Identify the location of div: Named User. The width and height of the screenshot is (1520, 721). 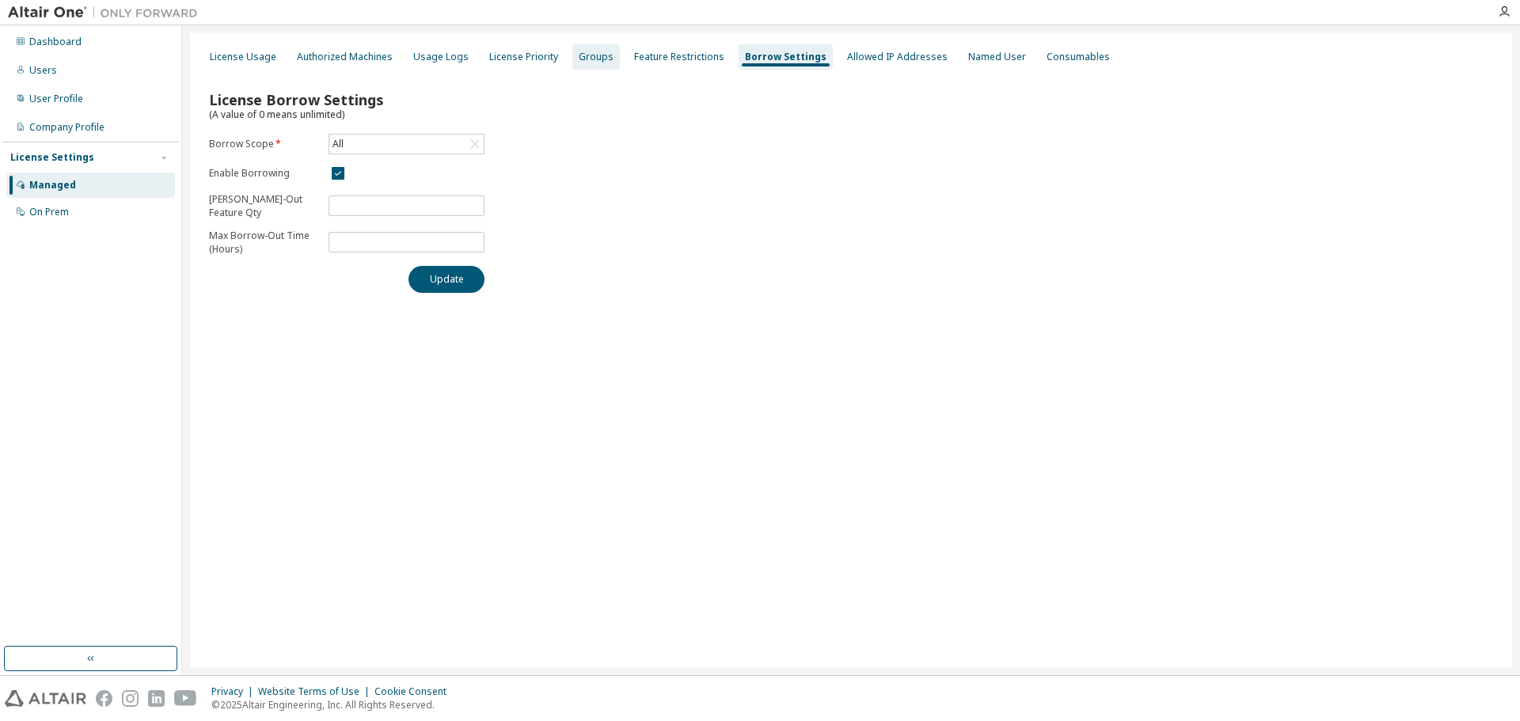
(997, 57).